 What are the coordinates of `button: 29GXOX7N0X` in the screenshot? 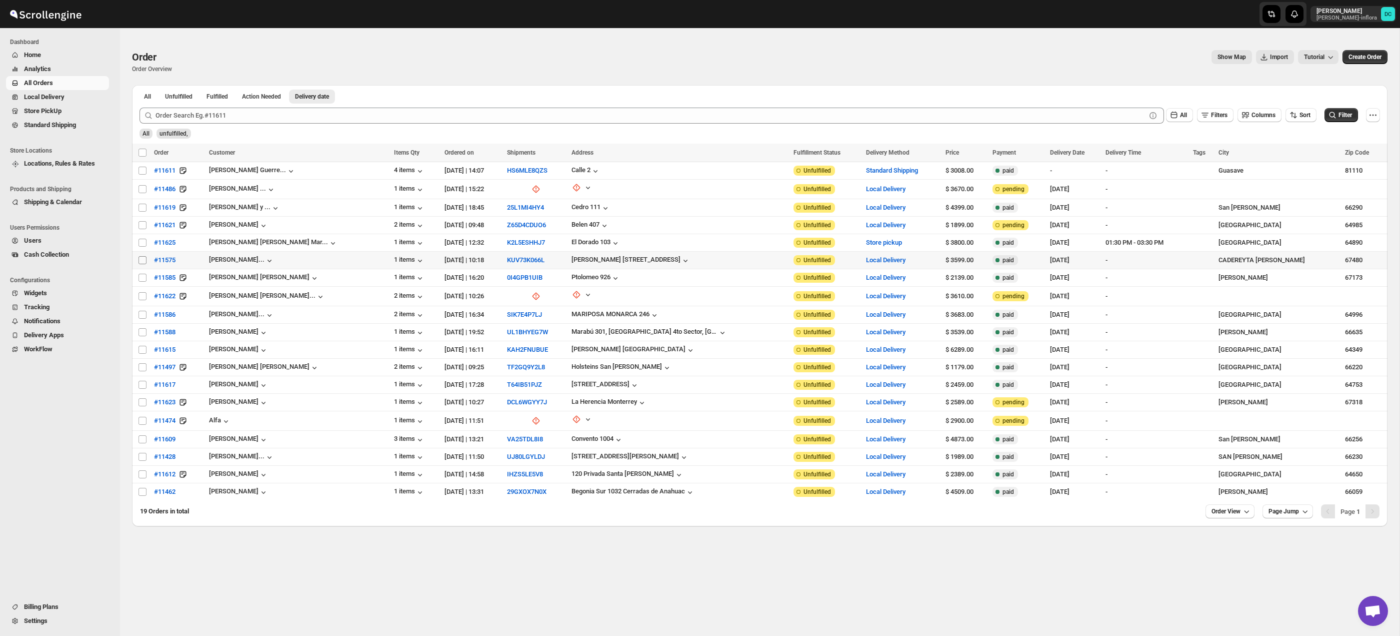 It's located at (527, 491).